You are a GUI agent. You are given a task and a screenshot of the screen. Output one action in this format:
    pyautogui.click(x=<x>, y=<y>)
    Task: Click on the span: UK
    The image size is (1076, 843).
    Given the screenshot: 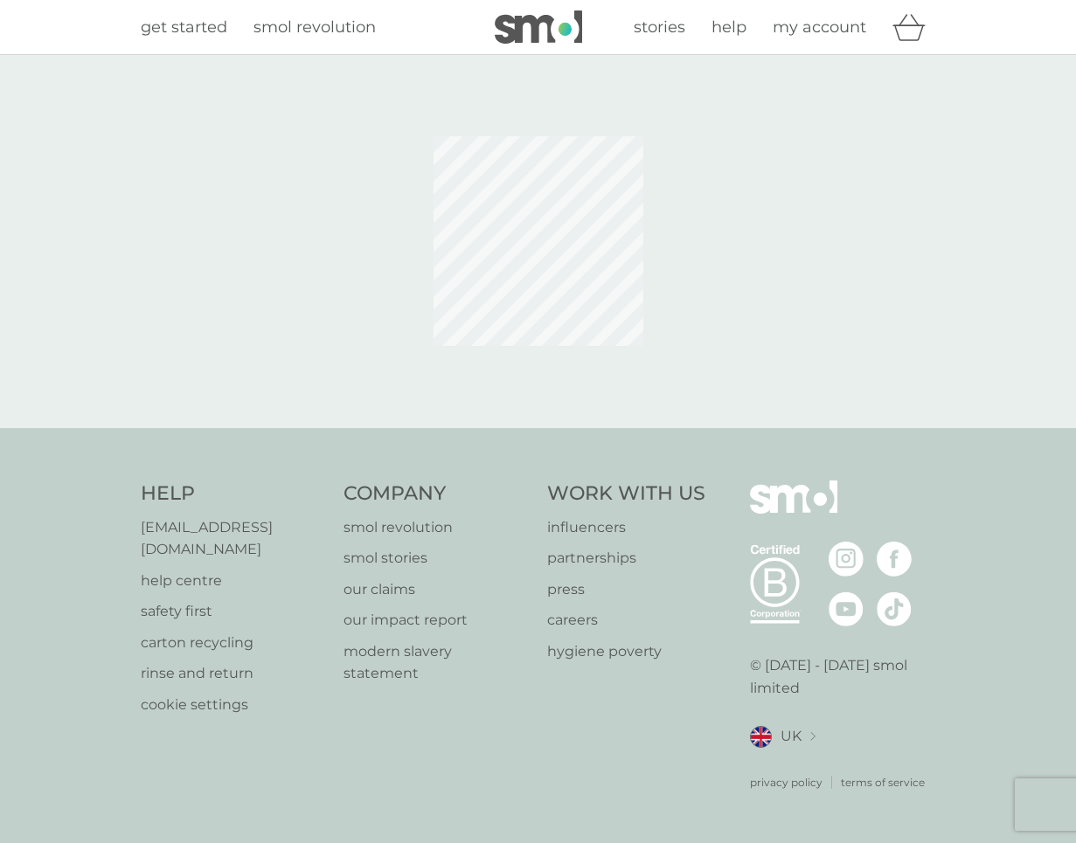 What is the action you would take?
    pyautogui.click(x=791, y=737)
    